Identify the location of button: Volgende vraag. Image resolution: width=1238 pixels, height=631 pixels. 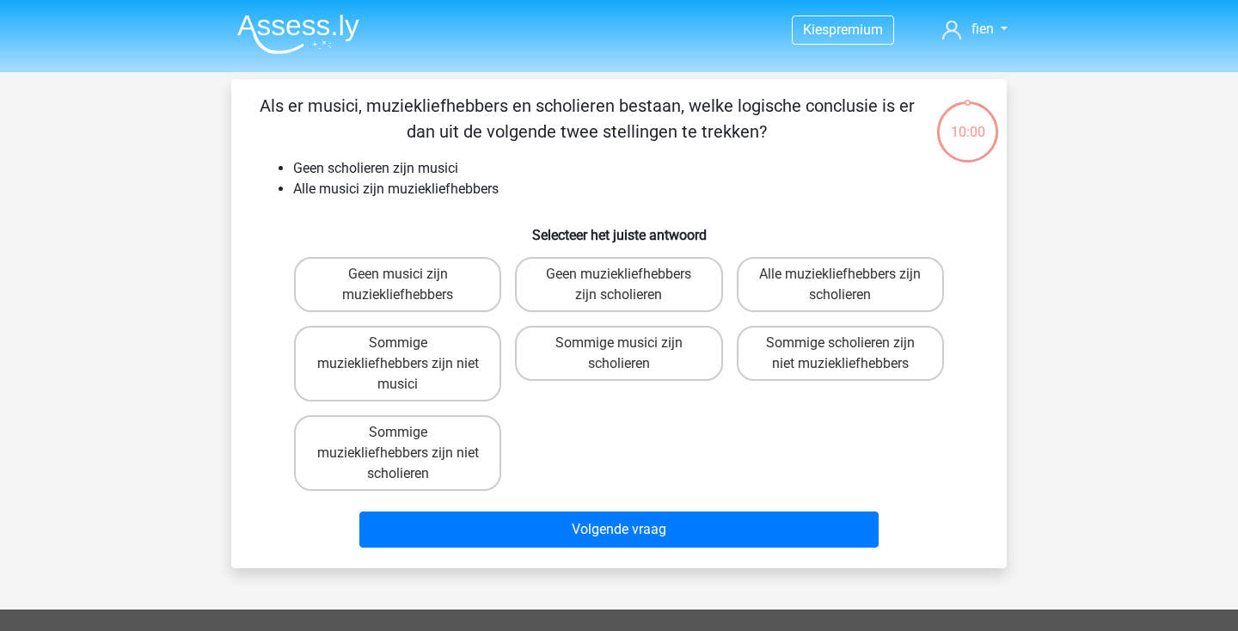
(619, 530).